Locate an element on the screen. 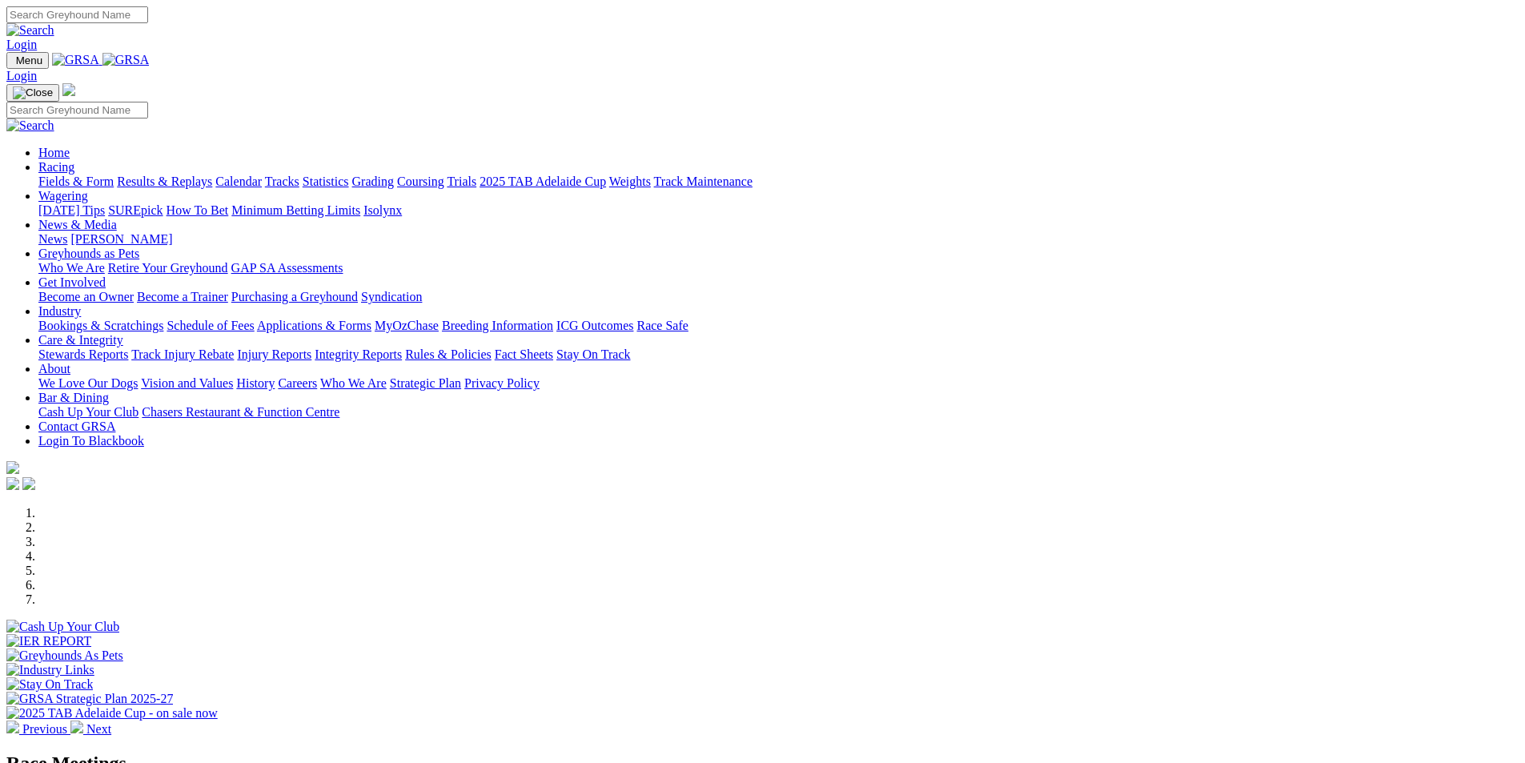 The height and width of the screenshot is (763, 1525). a: Fact Sheets is located at coordinates (523, 354).